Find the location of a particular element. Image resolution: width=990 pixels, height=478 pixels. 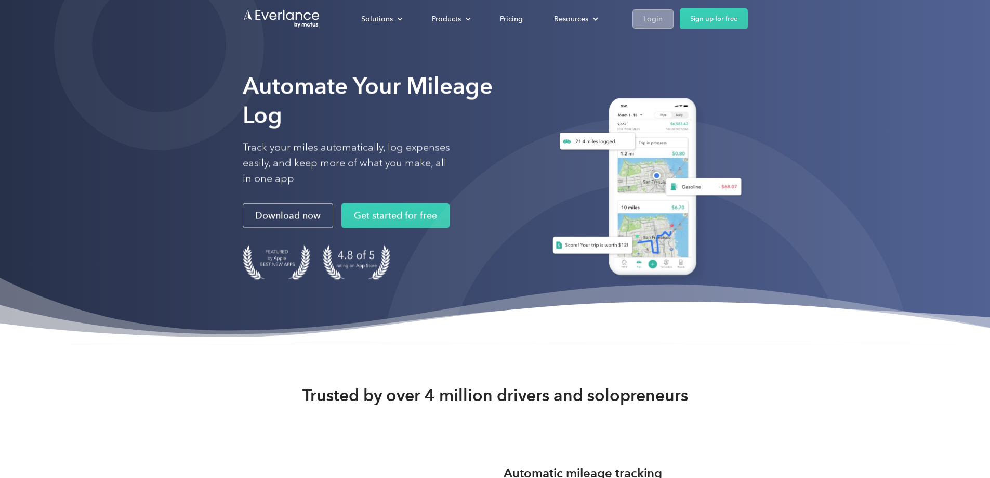

strong: Trusted by over 4 million drivers and solopreneurs is located at coordinates (495, 395).